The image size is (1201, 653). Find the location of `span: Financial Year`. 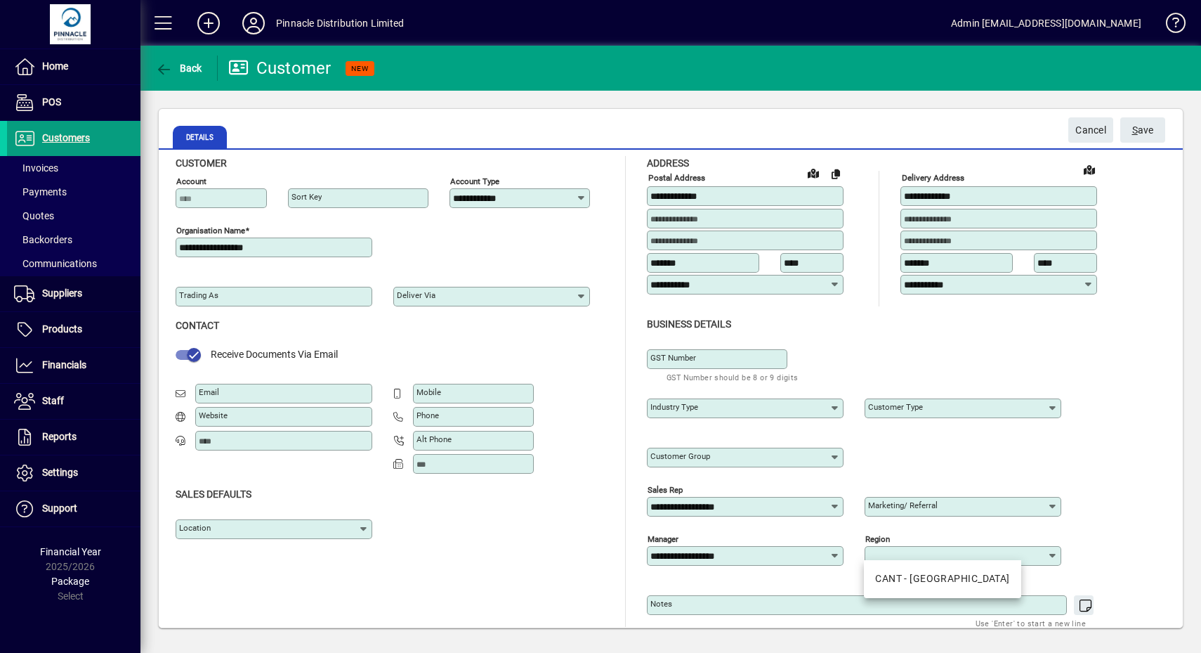

span: Financial Year is located at coordinates (70, 551).